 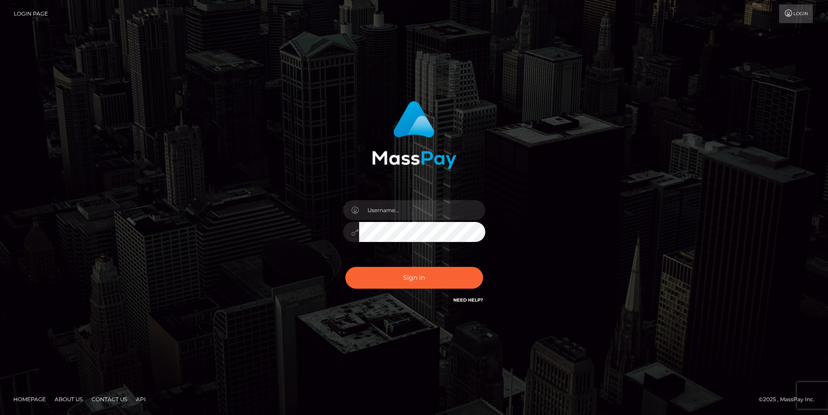 What do you see at coordinates (29, 399) in the screenshot?
I see `a: Homepage` at bounding box center [29, 399].